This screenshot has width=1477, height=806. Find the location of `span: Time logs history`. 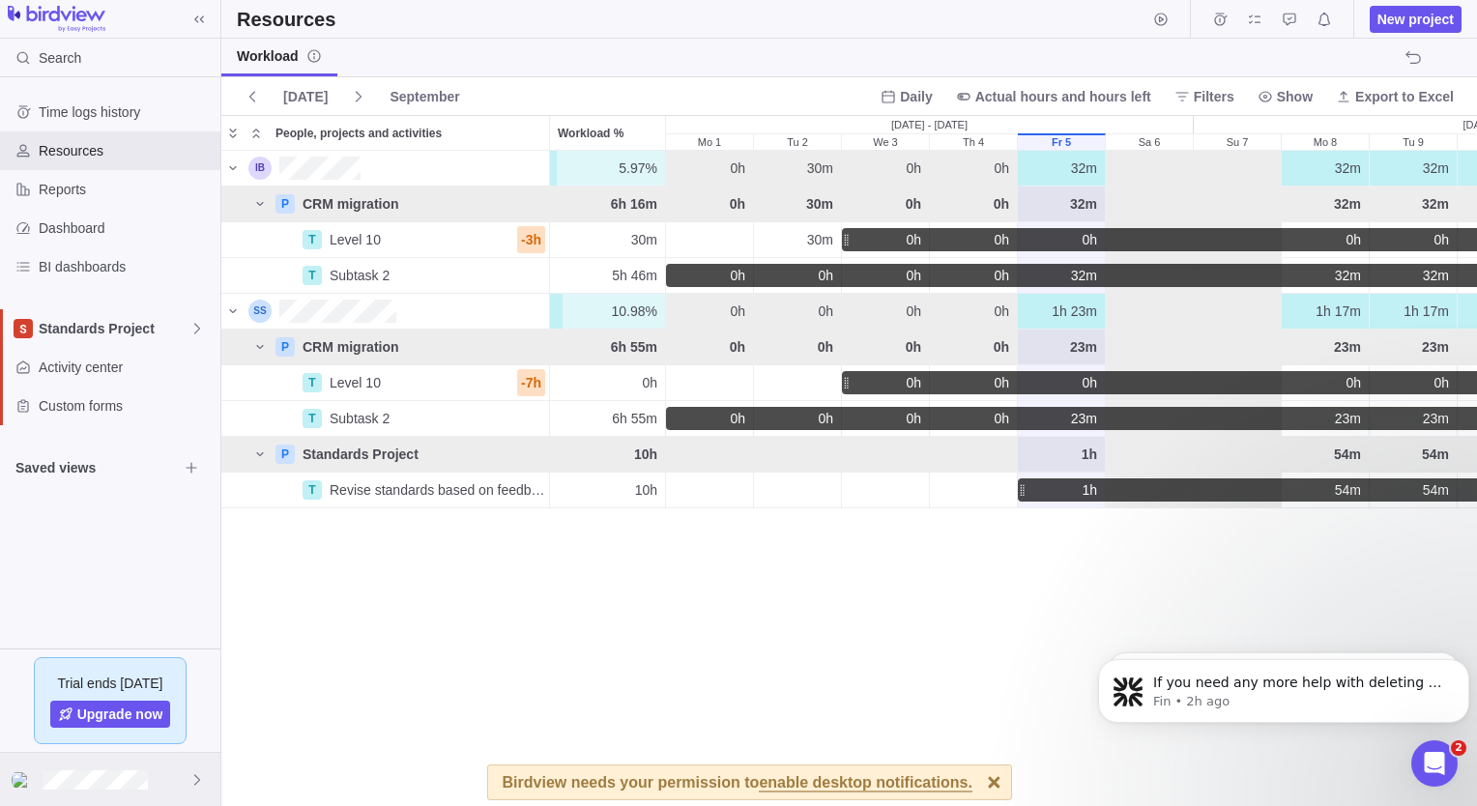

span: Time logs history is located at coordinates (126, 112).